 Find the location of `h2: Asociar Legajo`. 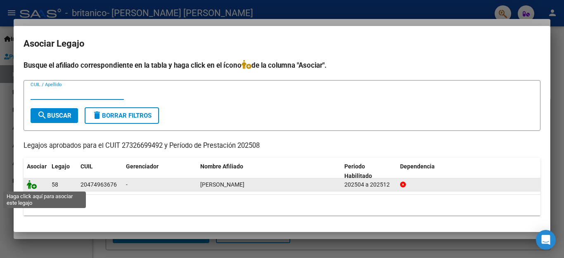

h2: Asociar Legajo is located at coordinates (282, 44).